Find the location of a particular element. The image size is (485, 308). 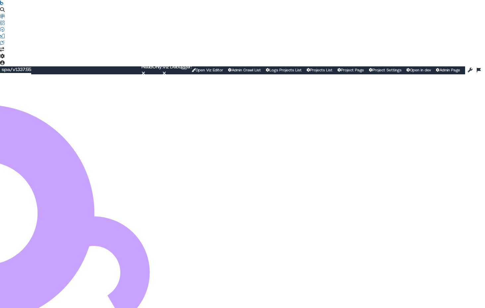

a: Project Page is located at coordinates (351, 70).